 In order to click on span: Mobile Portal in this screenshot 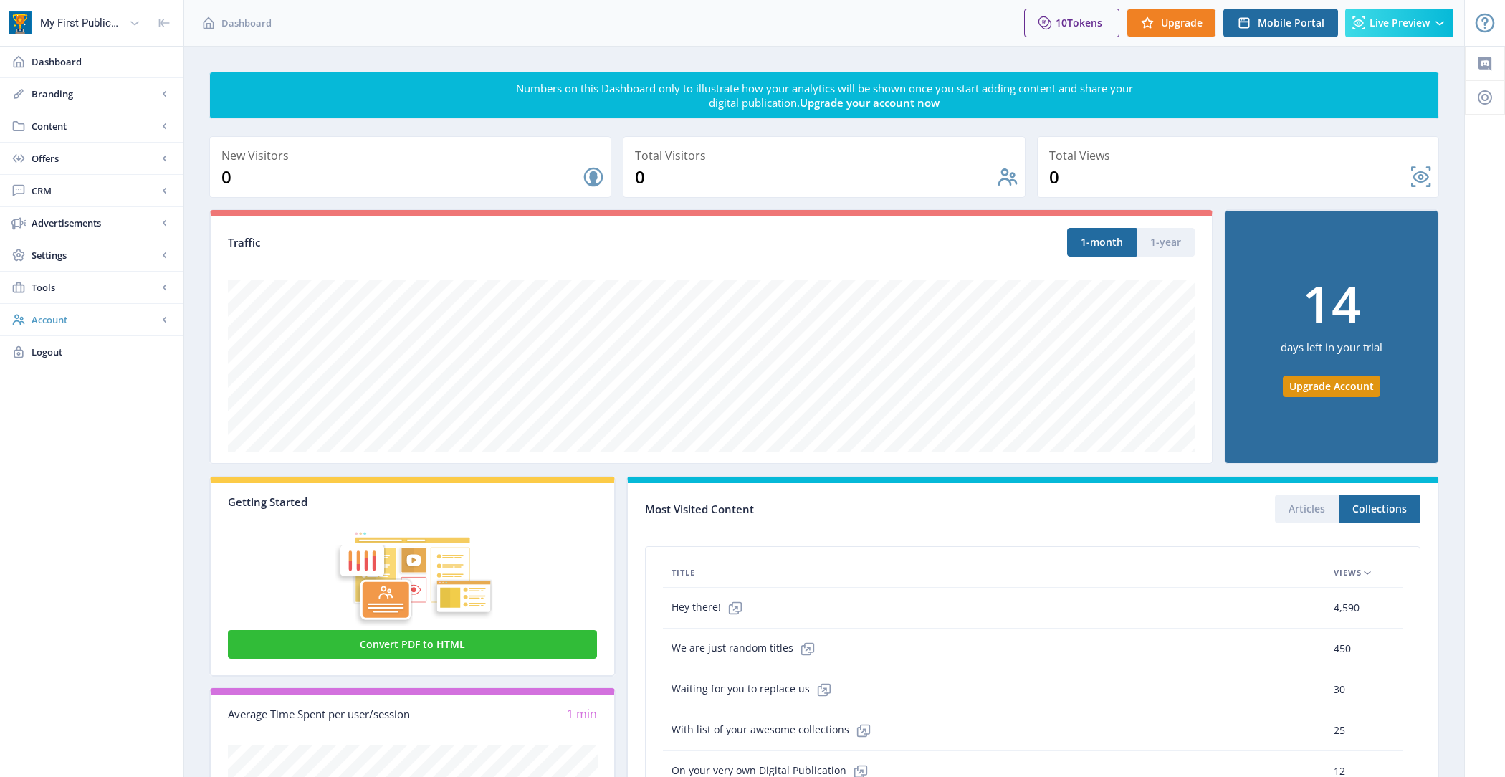, I will do `click(1291, 23)`.